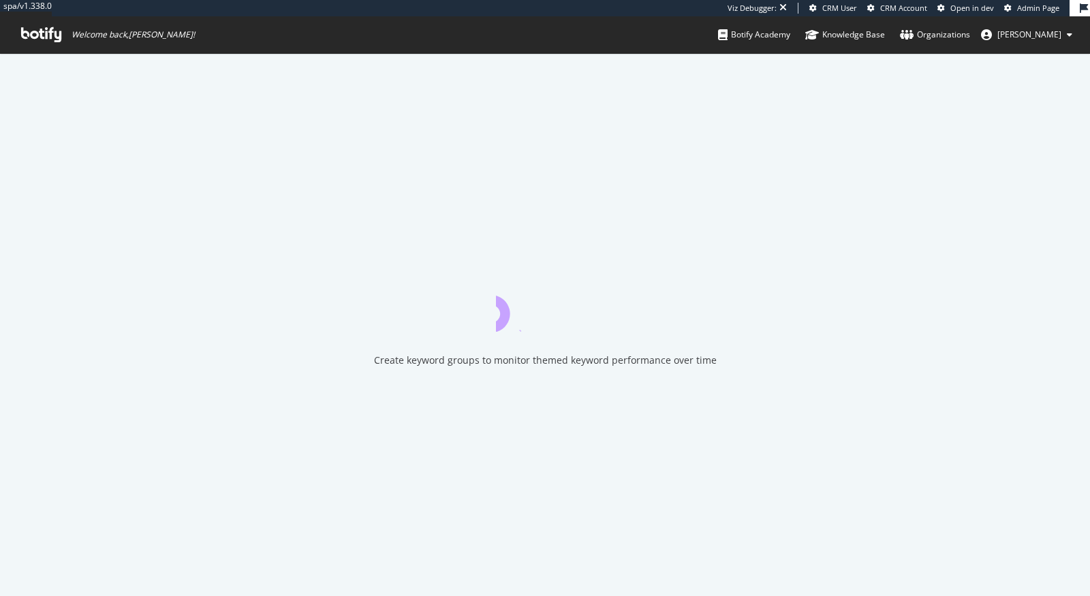 Image resolution: width=1090 pixels, height=596 pixels. Describe the element at coordinates (897, 8) in the screenshot. I see `a: CRM Account` at that location.